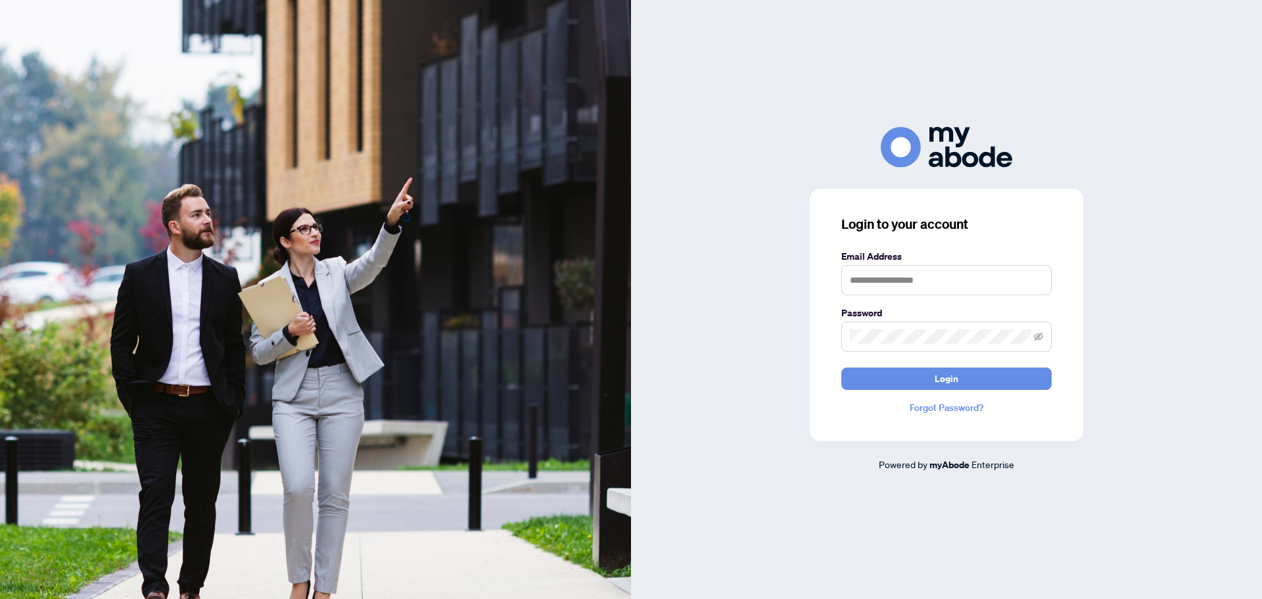 The image size is (1262, 599). What do you see at coordinates (946, 379) in the screenshot?
I see `span: Login` at bounding box center [946, 379].